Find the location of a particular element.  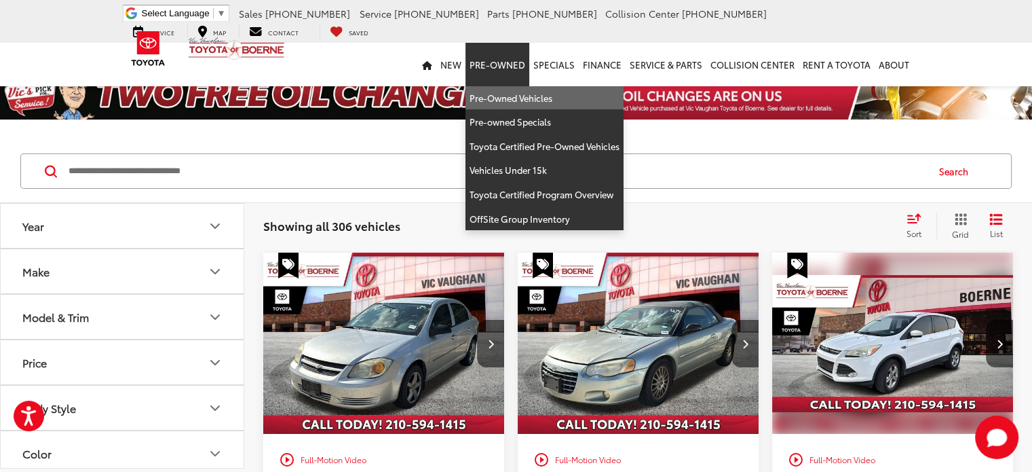

button: Toggle Chat Window is located at coordinates (997, 437).